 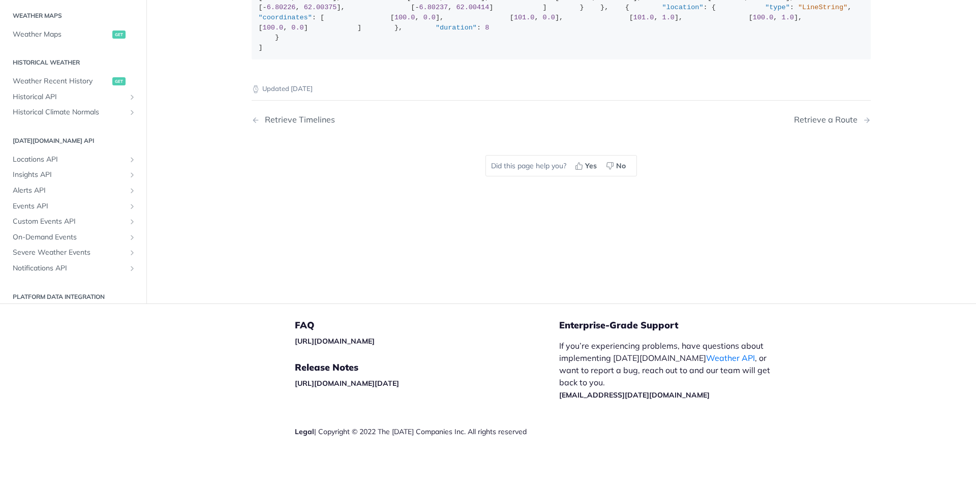 What do you see at coordinates (320, 7) in the screenshot?
I see `span: 62.00375` at bounding box center [320, 7].